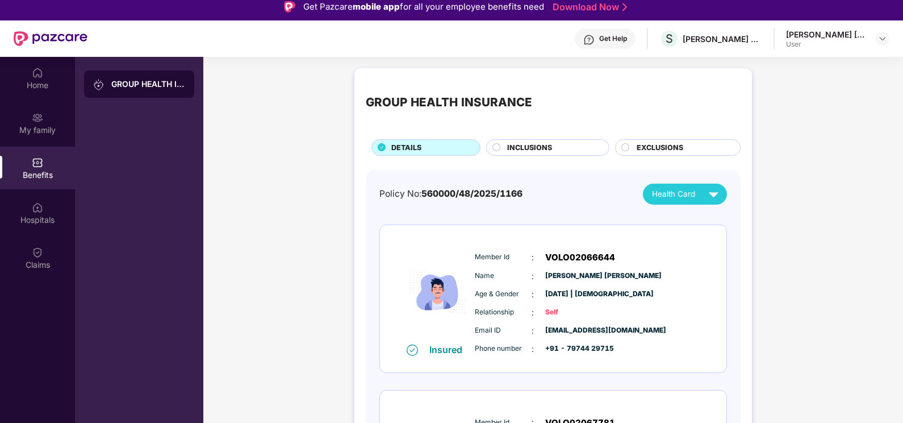 The image size is (903, 423). Describe the element at coordinates (406, 148) in the screenshot. I see `span: DETAILS` at that location.